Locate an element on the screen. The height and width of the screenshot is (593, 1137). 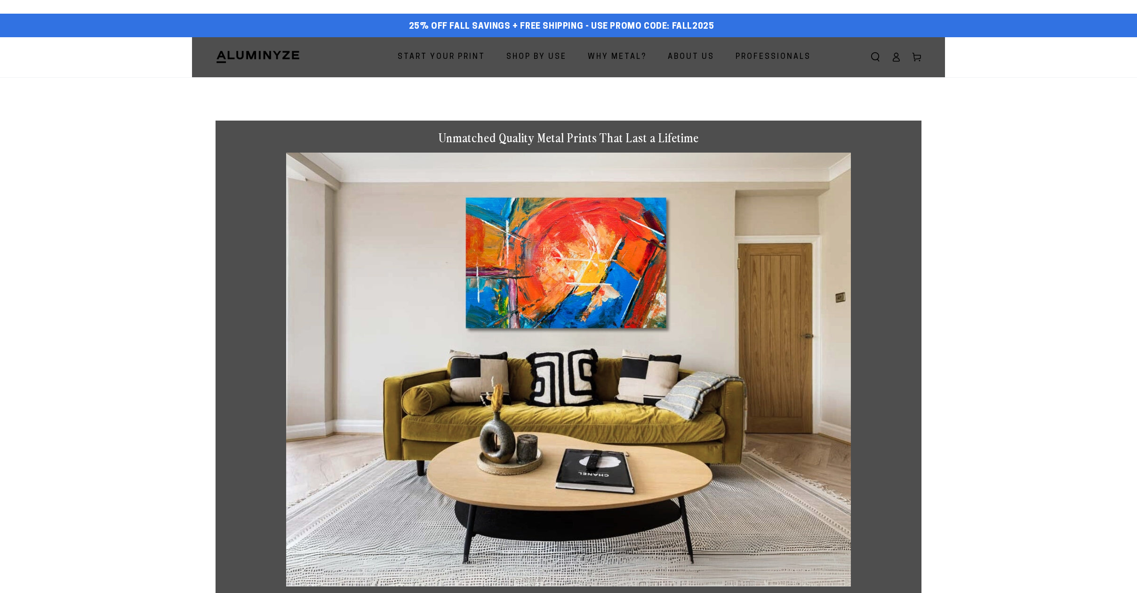
span: Start Your Print is located at coordinates (442, 57).